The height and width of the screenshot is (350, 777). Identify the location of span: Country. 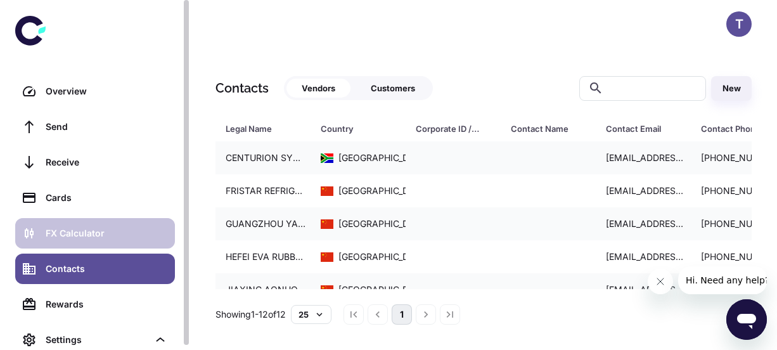
(361, 129).